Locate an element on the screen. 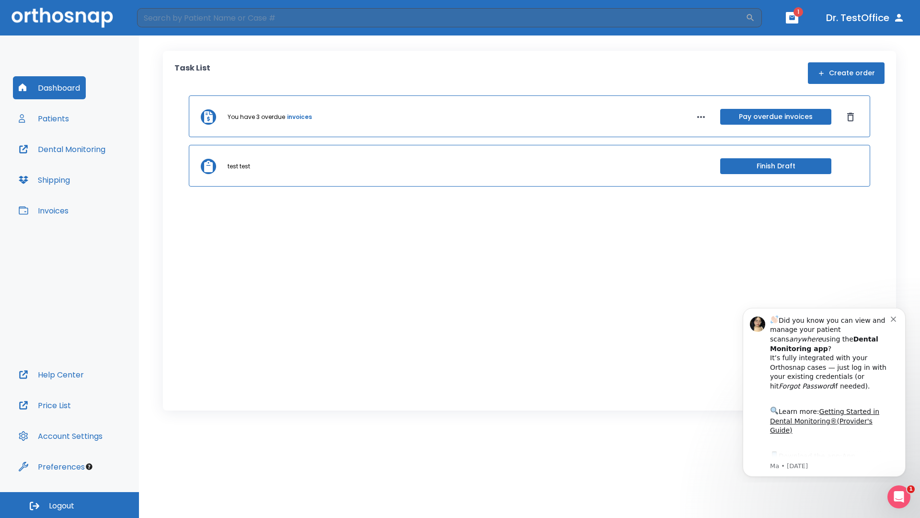 Image resolution: width=920 pixels, height=518 pixels. div: Message content is located at coordinates (102, 87).